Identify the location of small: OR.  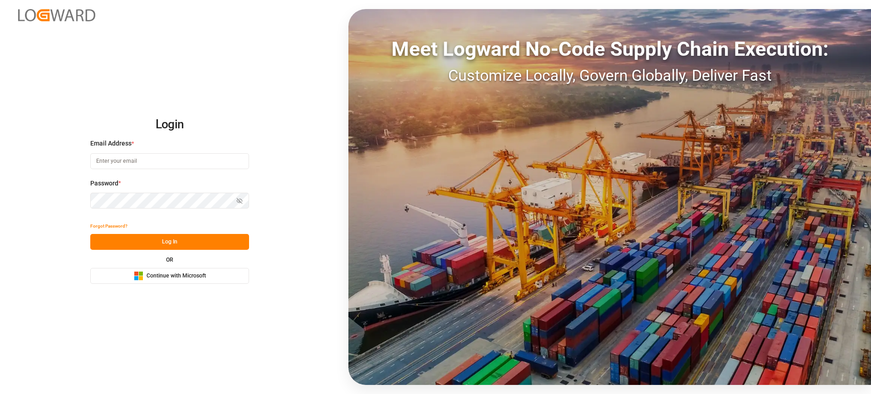
(170, 260).